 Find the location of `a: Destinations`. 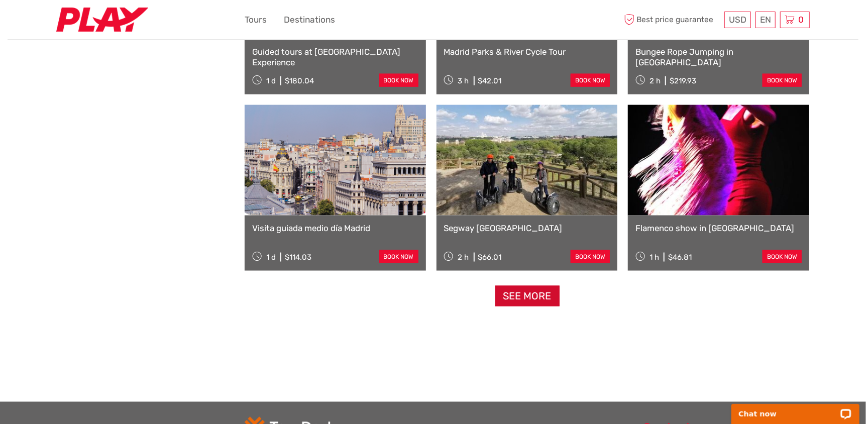

a: Destinations is located at coordinates (310, 20).